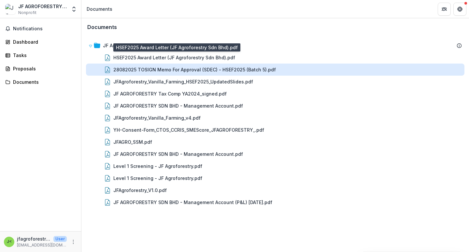  What do you see at coordinates (74, 9) in the screenshot?
I see `button: Open entity switcher` at bounding box center [74, 9].